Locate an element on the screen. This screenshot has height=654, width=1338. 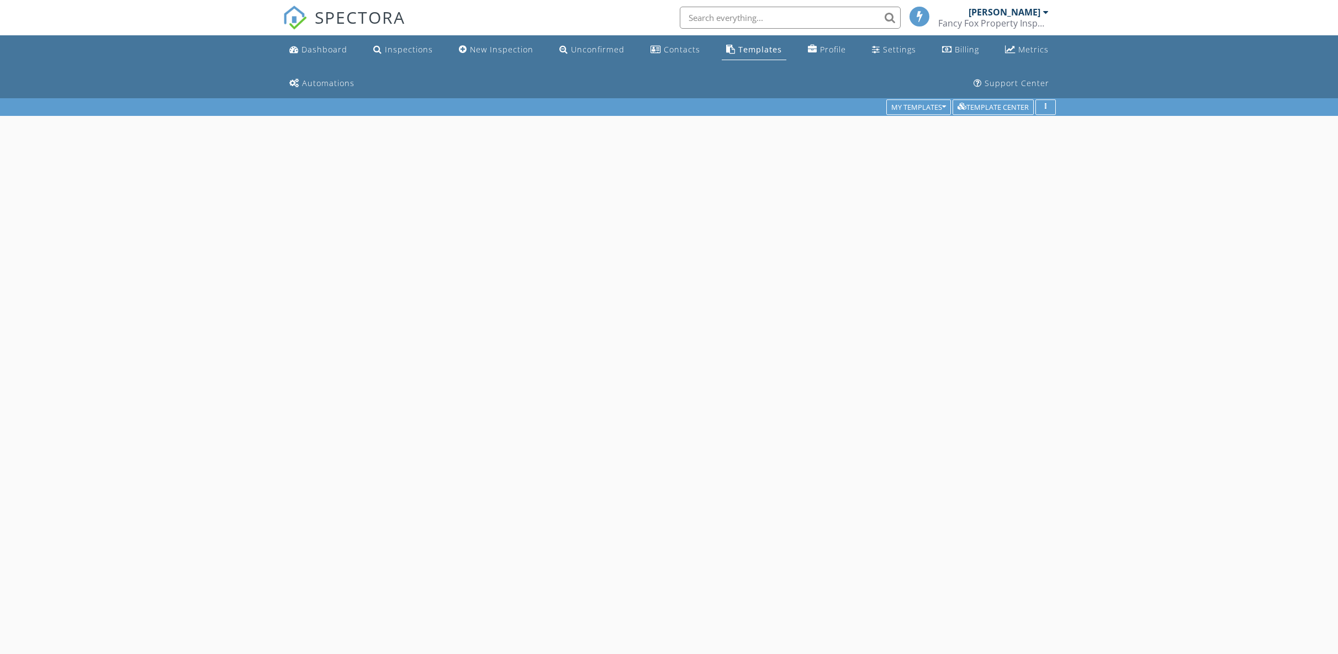
div: Metrics is located at coordinates (1033, 49).